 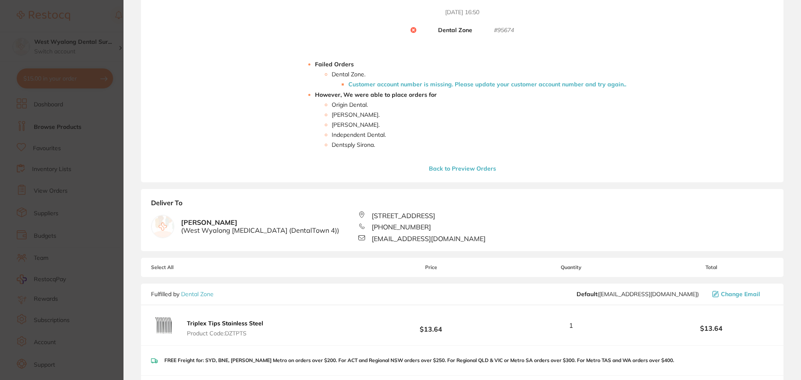 What do you see at coordinates (225, 328) in the screenshot?
I see `button: Triplex Tips Stainless Steel Product Code:DZTPTS` at bounding box center [225, 328].